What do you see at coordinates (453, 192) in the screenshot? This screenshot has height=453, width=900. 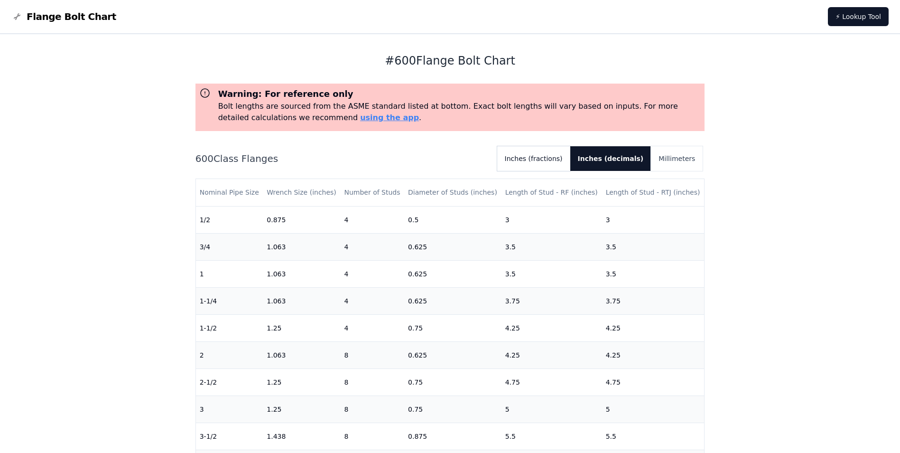 I see `th: Diameter of Studs (inches)` at bounding box center [453, 192].